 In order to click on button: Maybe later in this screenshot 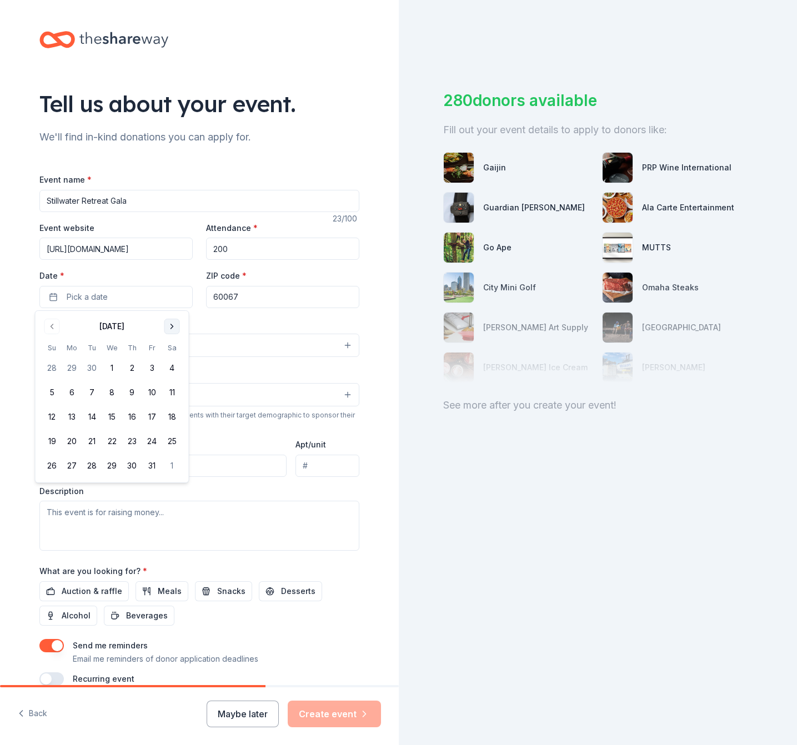, I will do `click(243, 714)`.